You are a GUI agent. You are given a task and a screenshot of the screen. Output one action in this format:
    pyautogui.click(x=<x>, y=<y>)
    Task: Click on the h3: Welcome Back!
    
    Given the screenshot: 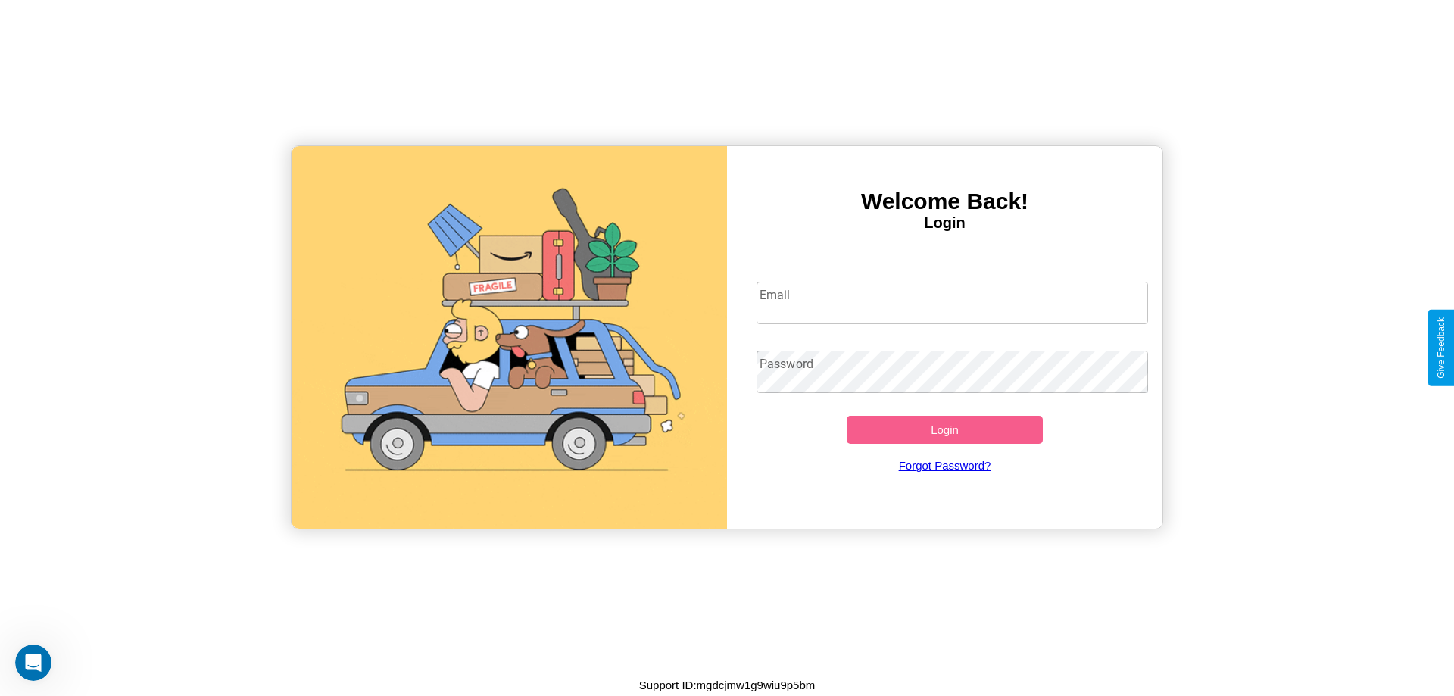 What is the action you would take?
    pyautogui.click(x=944, y=201)
    